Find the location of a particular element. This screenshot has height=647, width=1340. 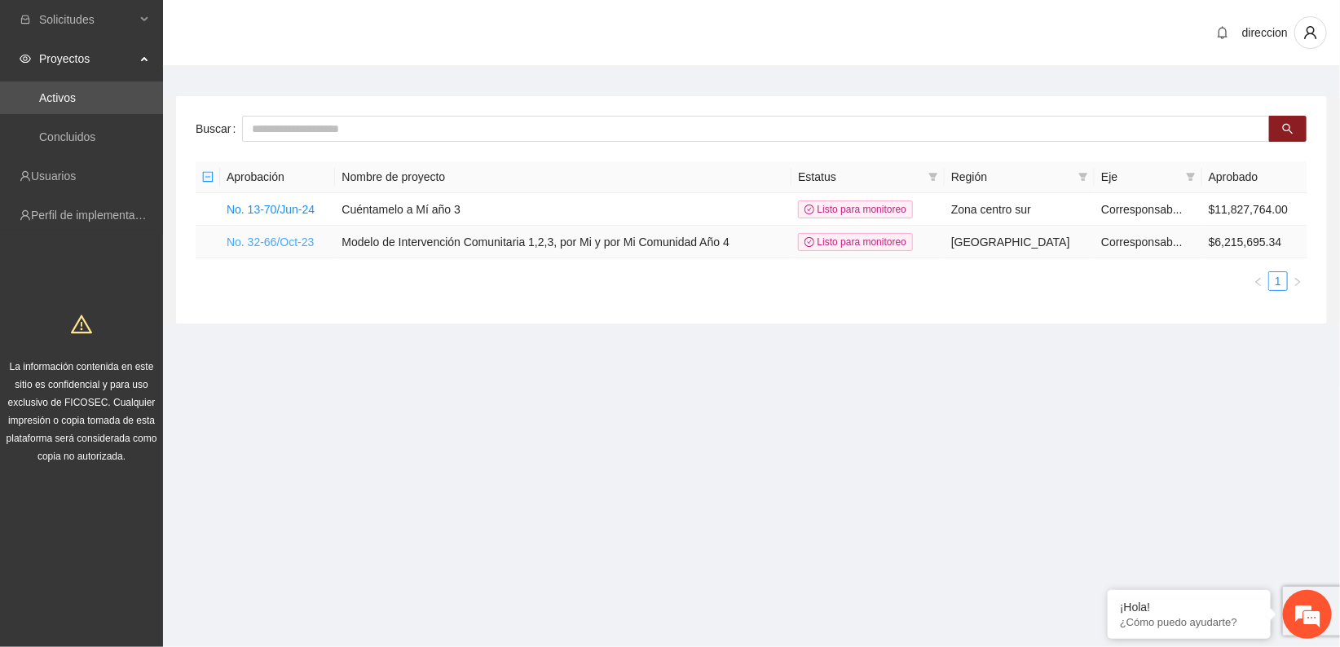

a: Activos is located at coordinates (57, 98).